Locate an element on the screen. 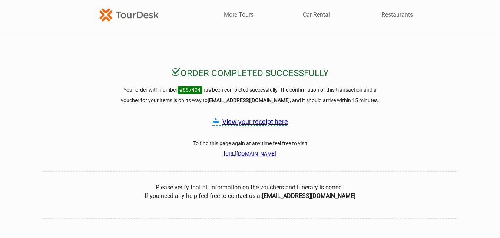 The image size is (500, 238). a: Car Rental is located at coordinates (316, 15).